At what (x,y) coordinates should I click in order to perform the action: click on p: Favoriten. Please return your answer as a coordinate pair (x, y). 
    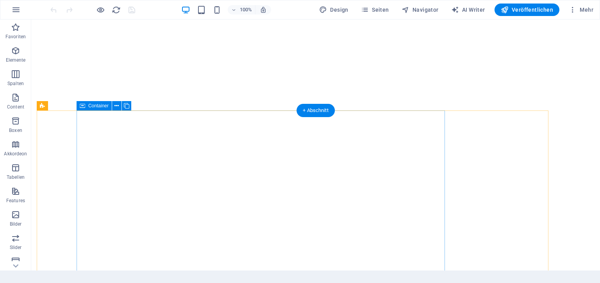
    Looking at the image, I should click on (16, 37).